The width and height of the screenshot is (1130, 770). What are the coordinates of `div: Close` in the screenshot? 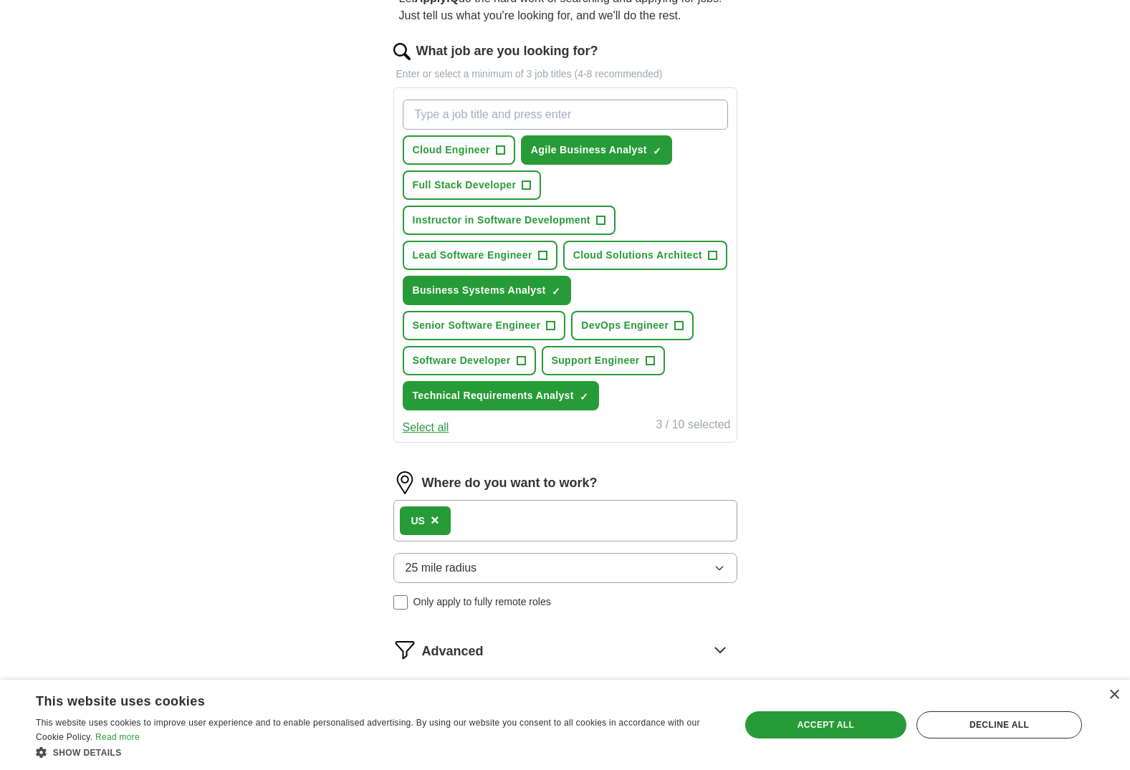 It's located at (1113, 695).